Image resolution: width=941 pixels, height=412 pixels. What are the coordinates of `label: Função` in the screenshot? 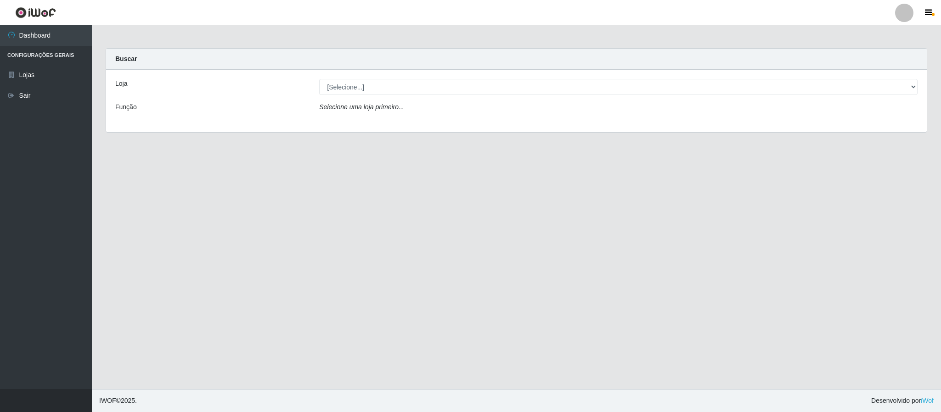 It's located at (126, 107).